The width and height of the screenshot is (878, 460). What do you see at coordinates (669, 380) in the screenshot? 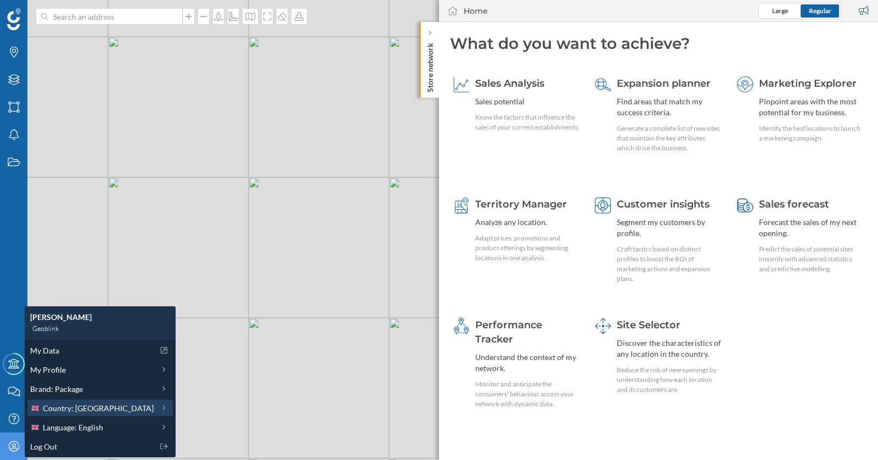
I see `div: Reduce the risk of new openings by understanding how each location and its customers are.` at bounding box center [669, 380].